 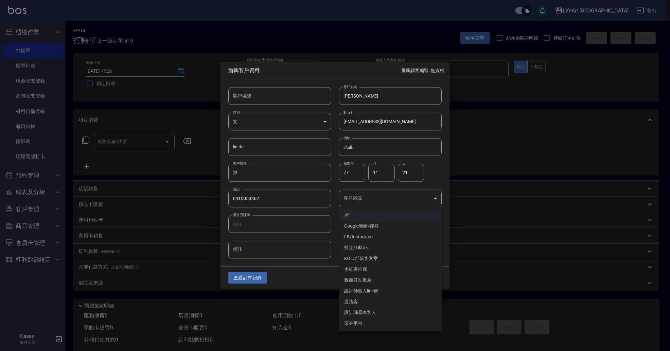 What do you see at coordinates (390, 226) in the screenshot?
I see `li: Google地圖/搜尋` at bounding box center [390, 226].